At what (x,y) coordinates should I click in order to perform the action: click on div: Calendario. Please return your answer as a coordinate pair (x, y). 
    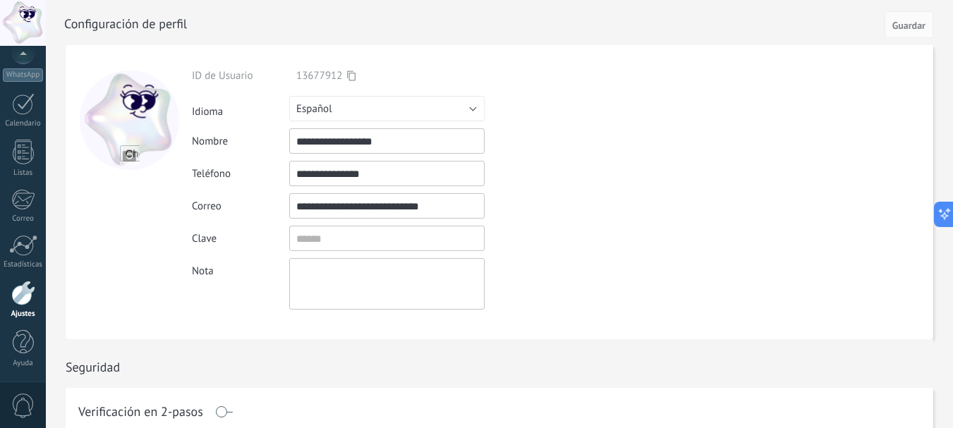
    Looking at the image, I should click on (23, 123).